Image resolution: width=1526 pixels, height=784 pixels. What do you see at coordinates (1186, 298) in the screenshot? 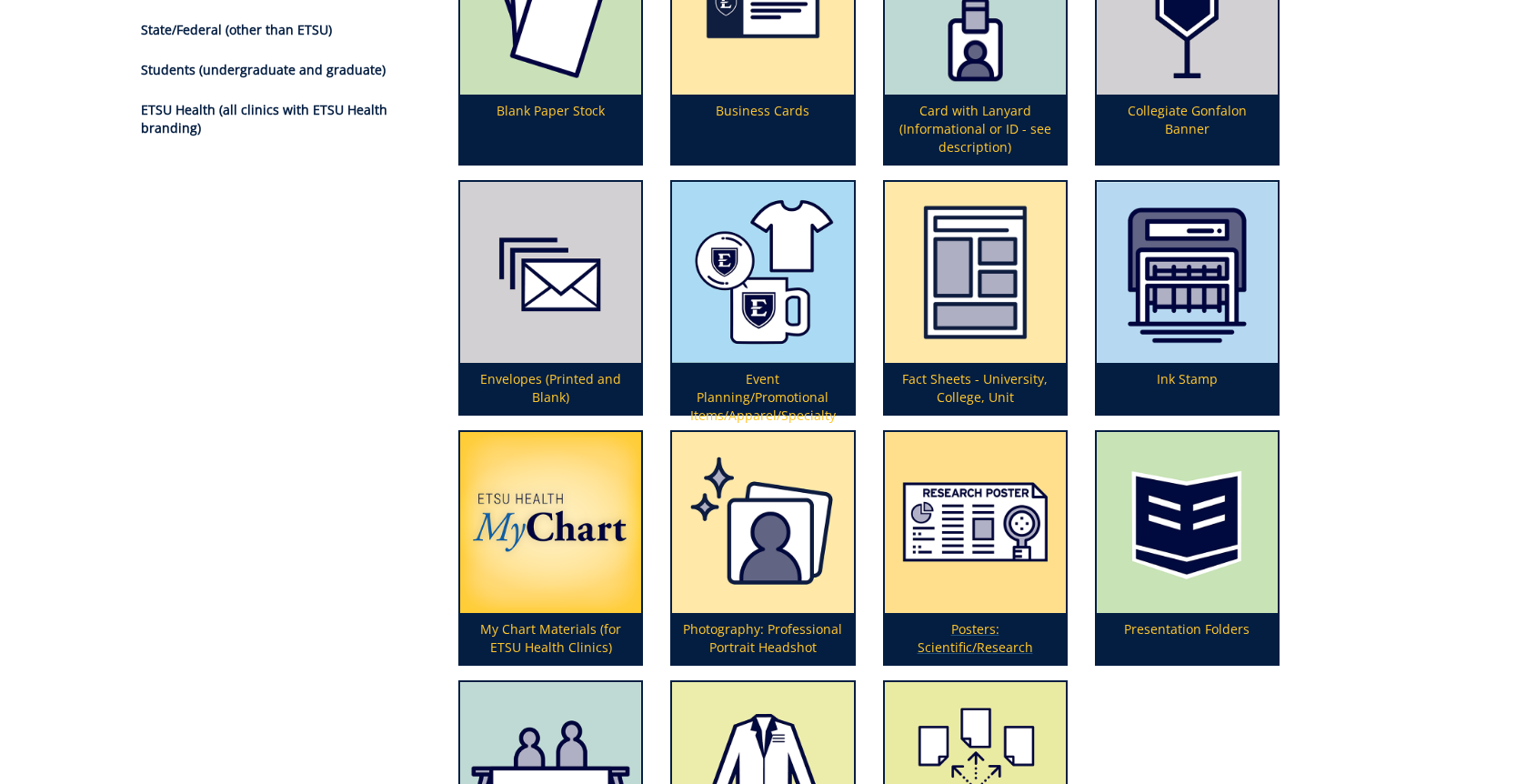
I see `a: Ink Stamp` at bounding box center [1186, 298].